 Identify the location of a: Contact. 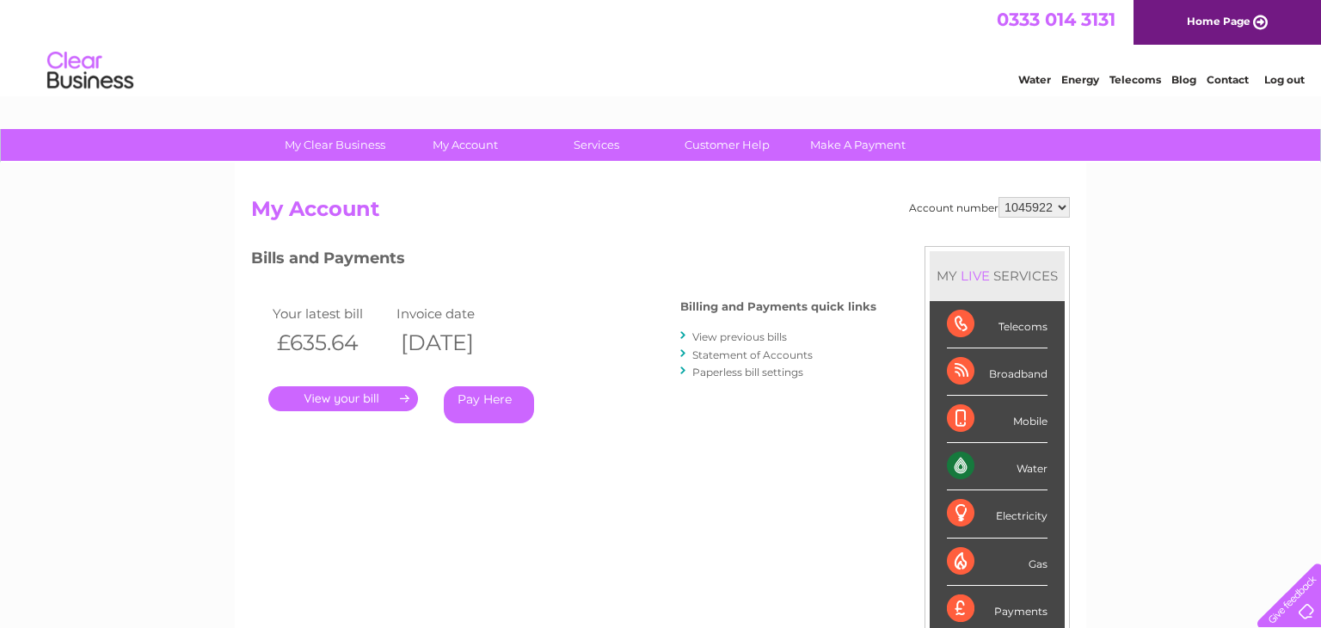
(1227, 79).